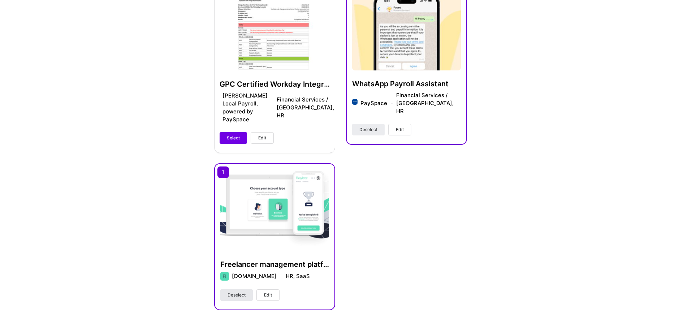  Describe the element at coordinates (233, 138) in the screenshot. I see `span: Select` at that location.